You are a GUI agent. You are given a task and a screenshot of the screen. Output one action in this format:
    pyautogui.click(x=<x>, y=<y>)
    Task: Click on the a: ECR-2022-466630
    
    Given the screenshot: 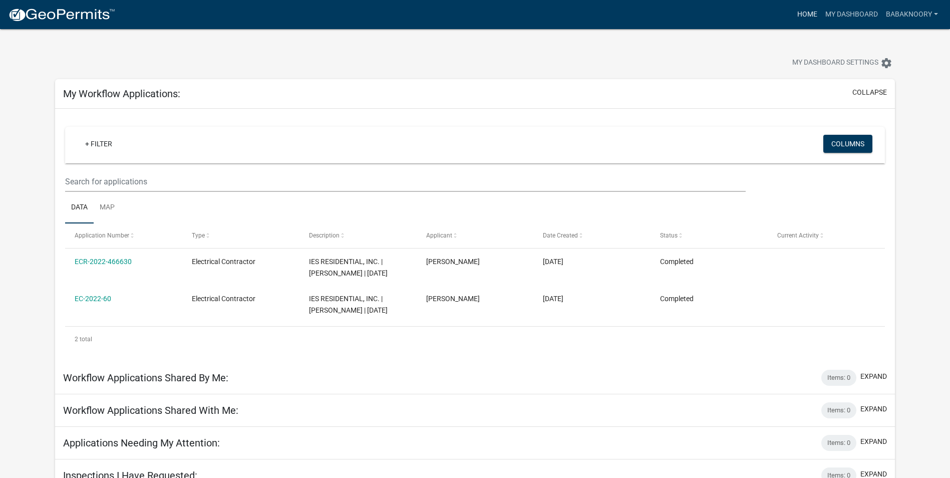 What is the action you would take?
    pyautogui.click(x=103, y=261)
    